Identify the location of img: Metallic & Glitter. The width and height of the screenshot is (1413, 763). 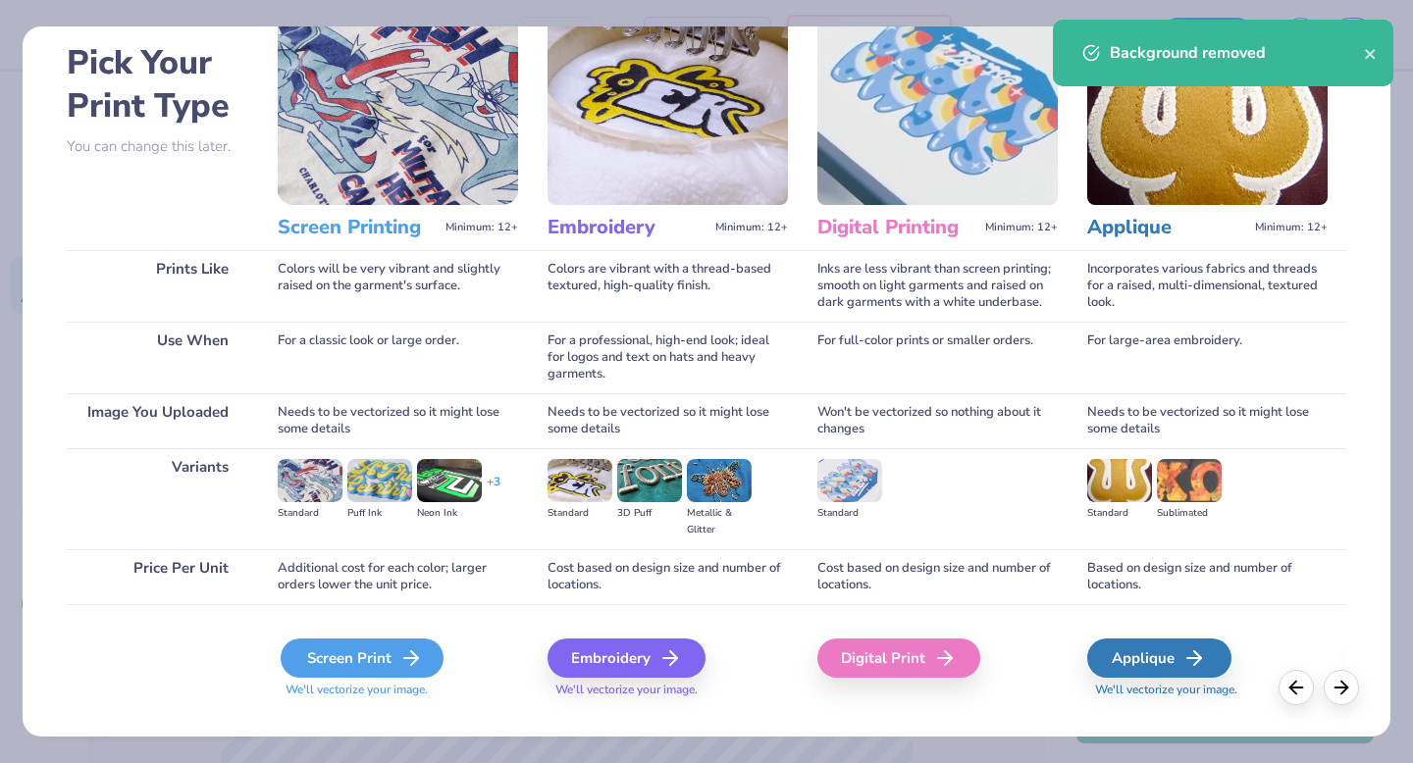
(719, 481).